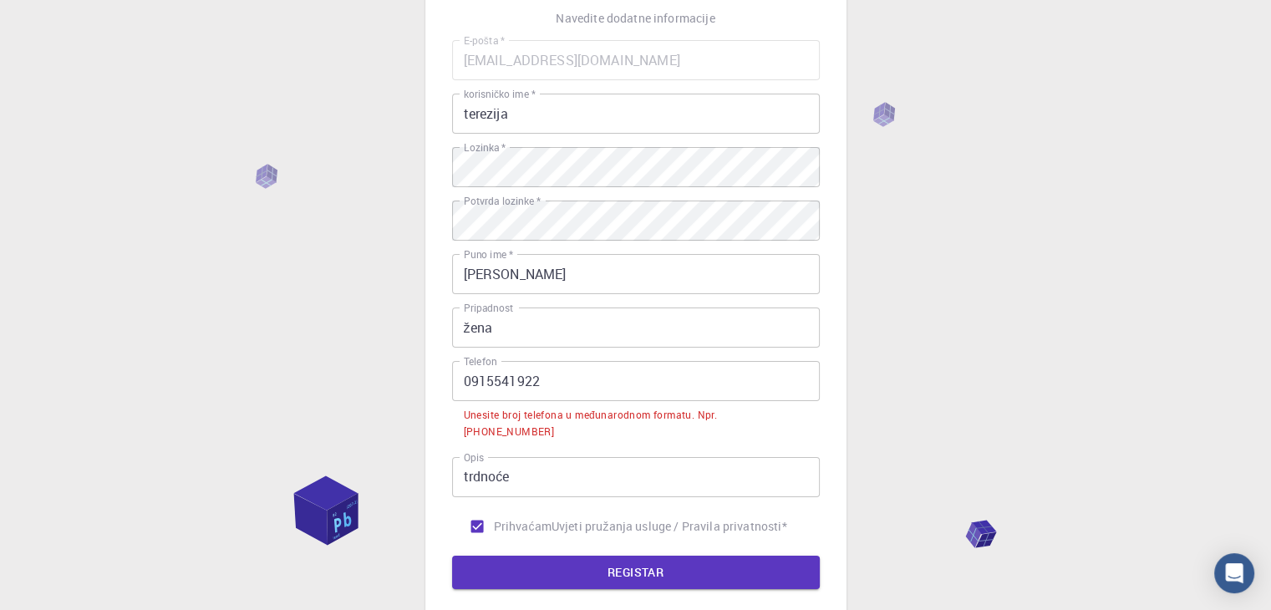 This screenshot has height=610, width=1271. Describe the element at coordinates (489, 307) in the screenshot. I see `font: Pripadnost` at that location.